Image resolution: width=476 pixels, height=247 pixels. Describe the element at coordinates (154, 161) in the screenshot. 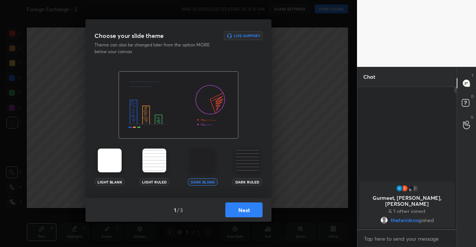

I see `img: lightRuledTheme.002cd57a.svg` at that location.